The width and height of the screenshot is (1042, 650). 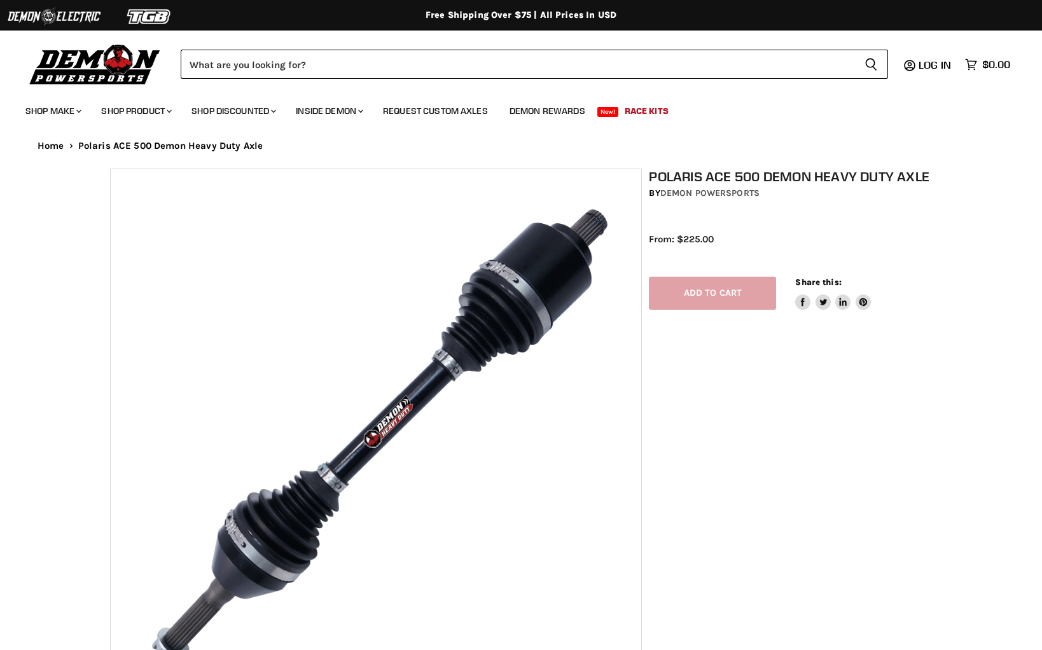 I want to click on a: Request Custom Axles, so click(x=435, y=111).